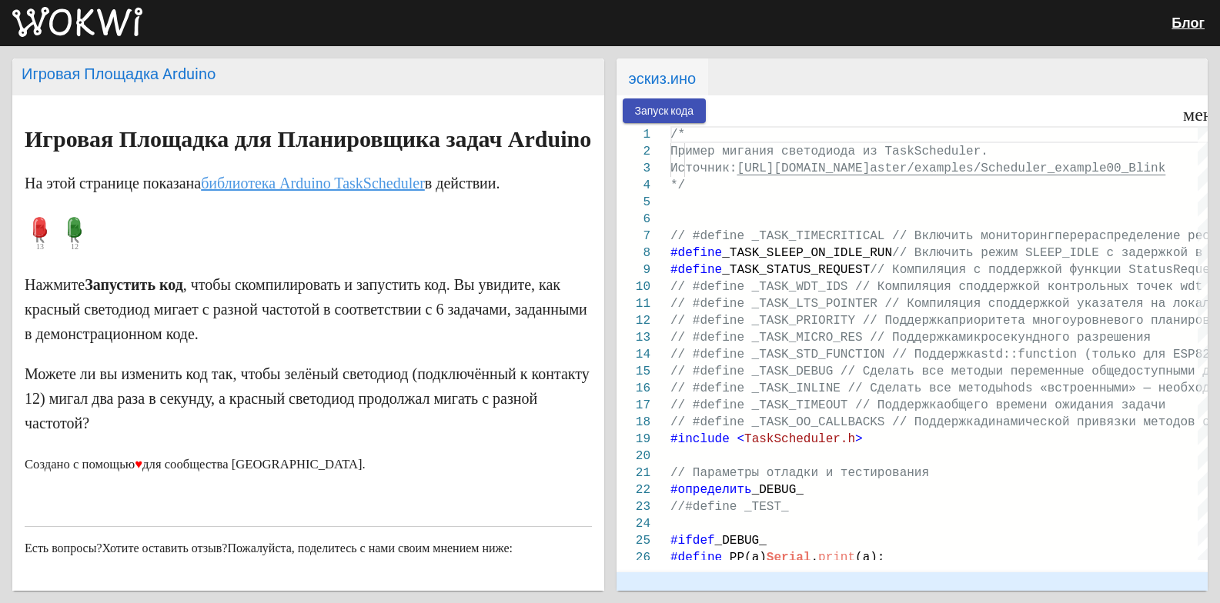 The width and height of the screenshot is (1220, 603). What do you see at coordinates (633, 152) in the screenshot?
I see `div: 2` at bounding box center [633, 152].